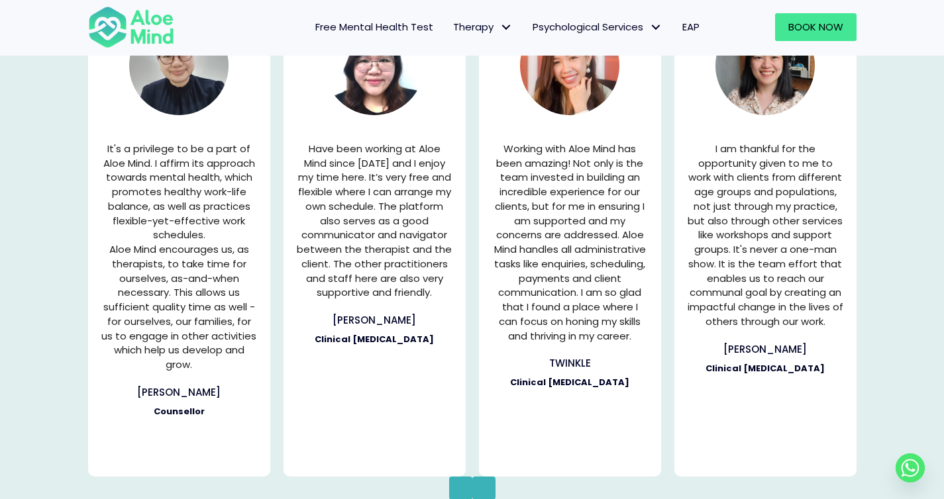  Describe the element at coordinates (570, 242) in the screenshot. I see `p: Working with Aloe Mind has been amazing! Not only is the team invested in building an incredible ...` at that location.